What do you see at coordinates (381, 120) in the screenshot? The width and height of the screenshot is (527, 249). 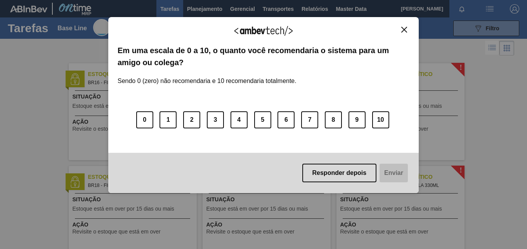 I see `button: 10` at bounding box center [381, 120].